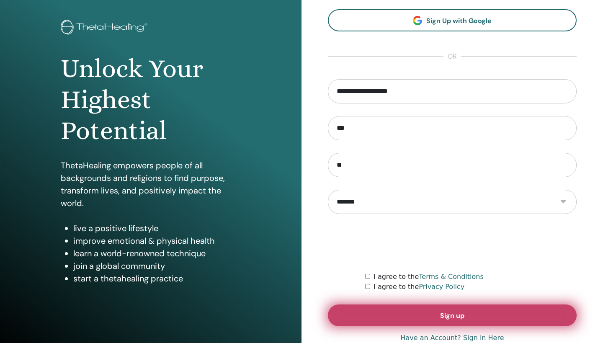 The height and width of the screenshot is (343, 603). What do you see at coordinates (151, 184) in the screenshot?
I see `p: ThetaHealing empowers people of all backgrounds and religions to find purpose, transform lives, a...` at bounding box center [151, 184].